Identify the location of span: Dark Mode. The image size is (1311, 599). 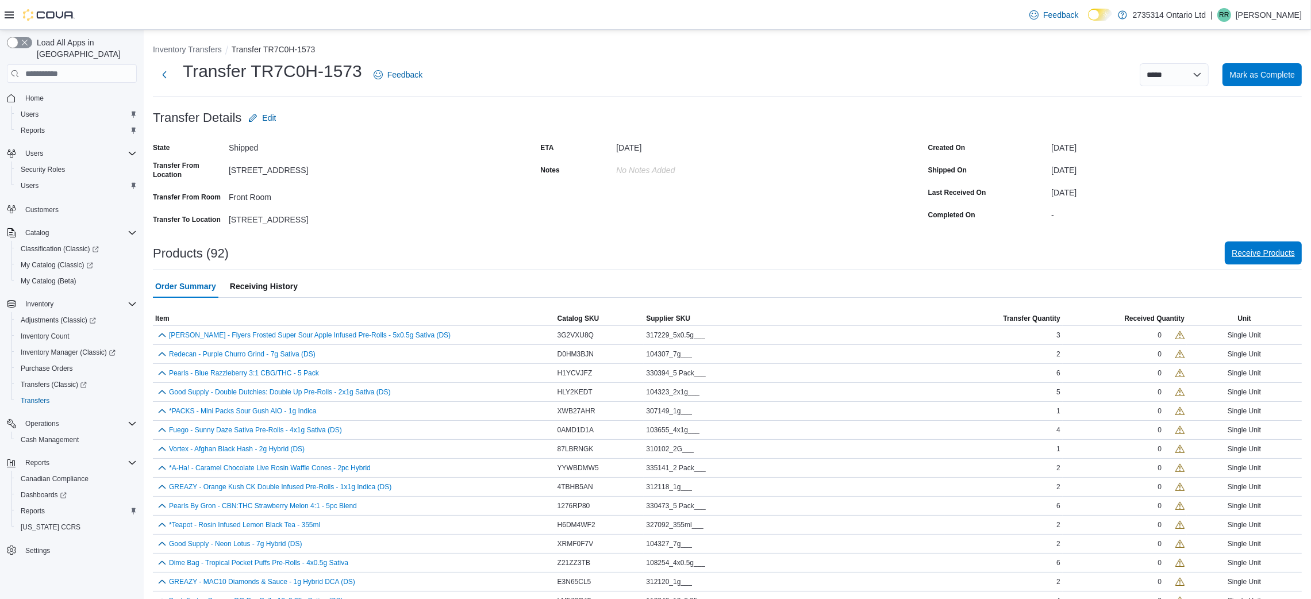
(1088, 21).